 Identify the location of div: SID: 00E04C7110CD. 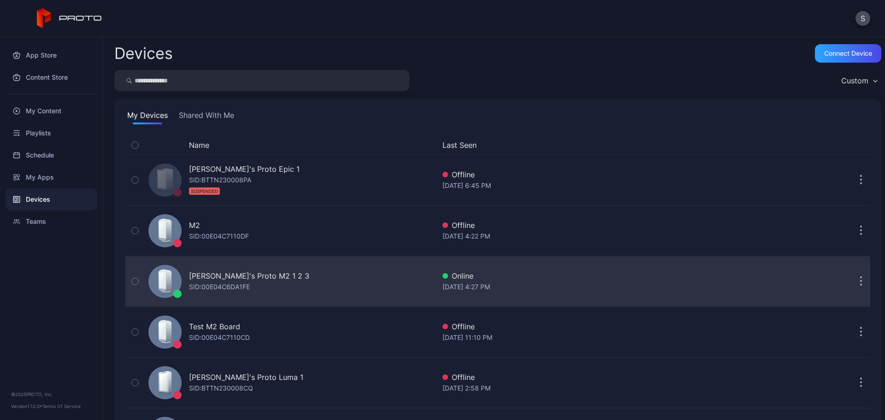
(219, 338).